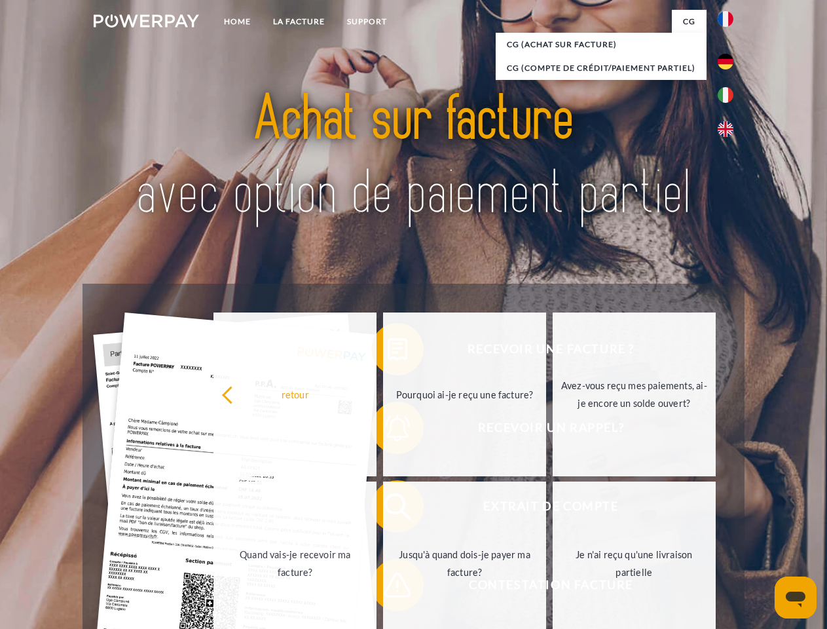 This screenshot has width=827, height=629. Describe the element at coordinates (725, 62) in the screenshot. I see `img: de` at that location.